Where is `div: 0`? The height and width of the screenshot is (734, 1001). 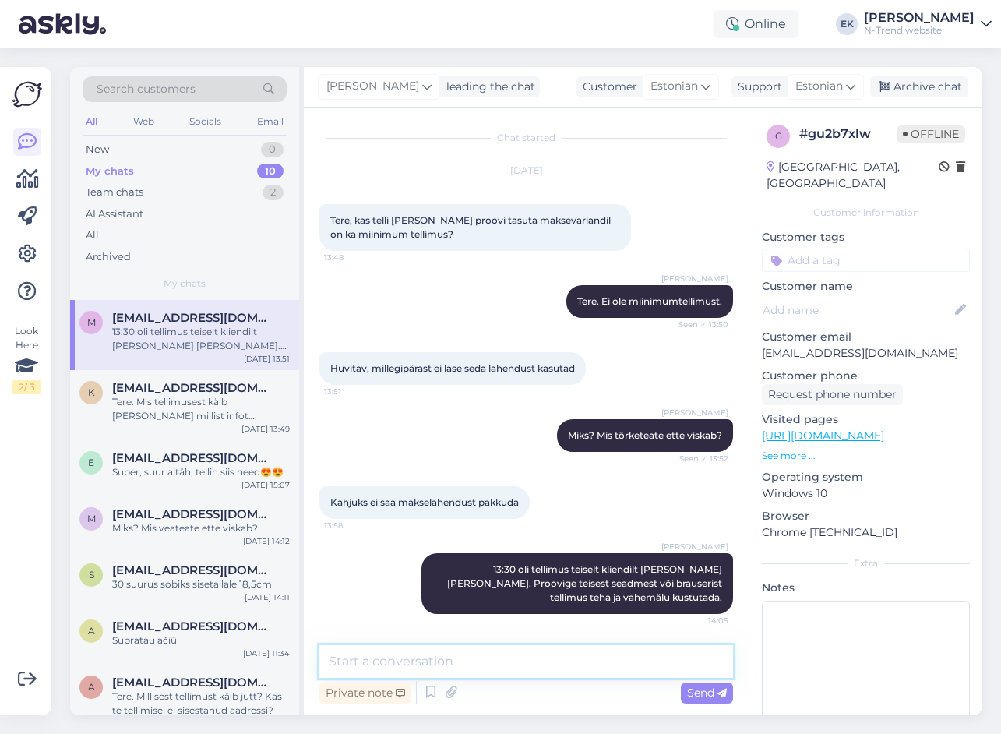
div: 0 is located at coordinates (272, 150).